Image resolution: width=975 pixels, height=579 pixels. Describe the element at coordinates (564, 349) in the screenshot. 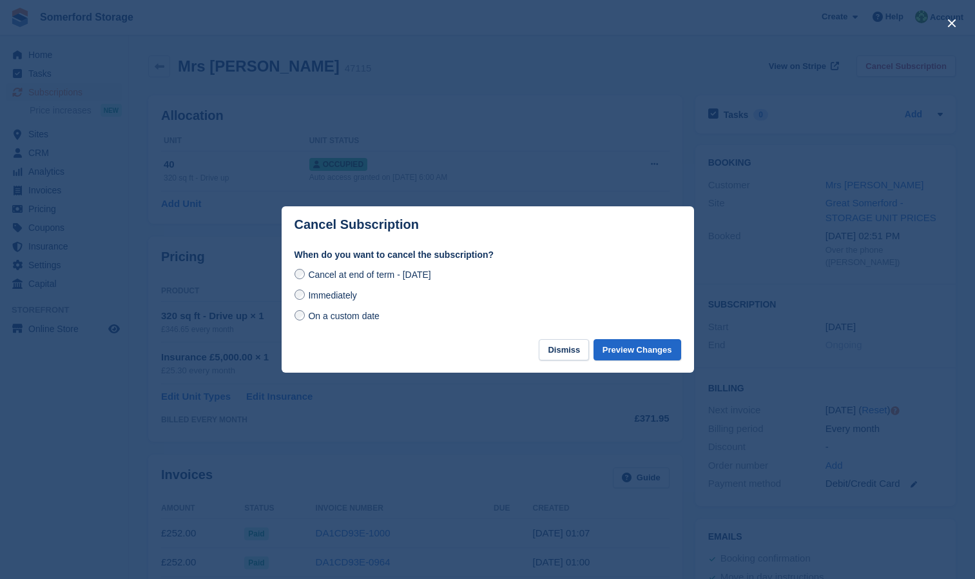

I see `button: Dismiss` at that location.